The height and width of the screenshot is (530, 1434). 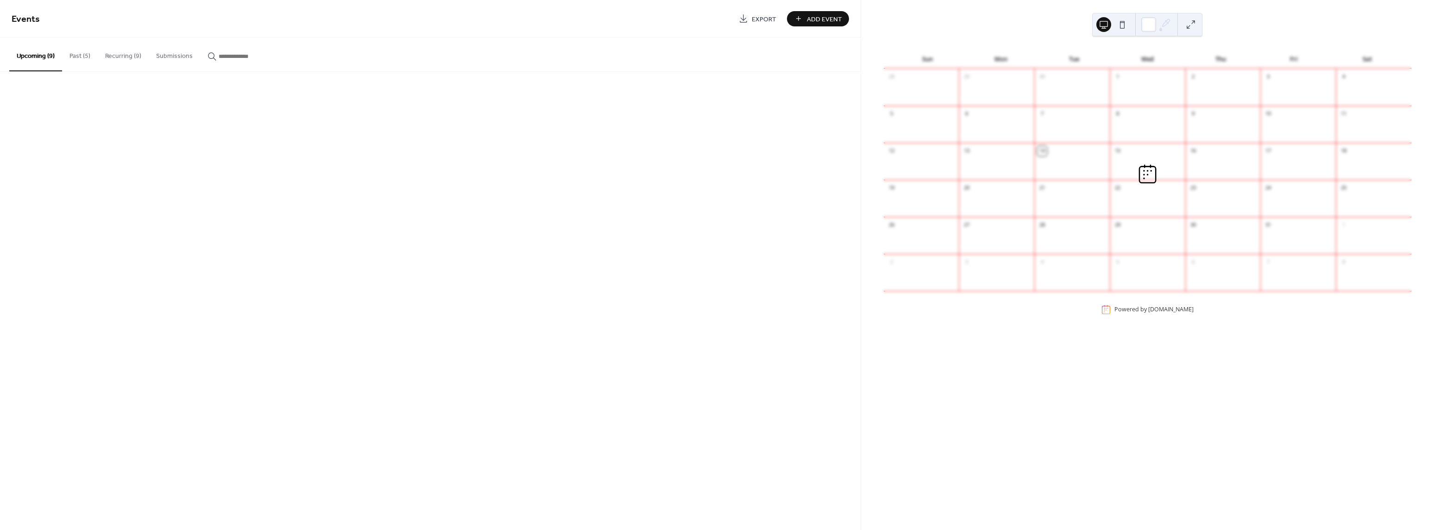 What do you see at coordinates (1268, 188) in the screenshot?
I see `div: 24` at bounding box center [1268, 188].